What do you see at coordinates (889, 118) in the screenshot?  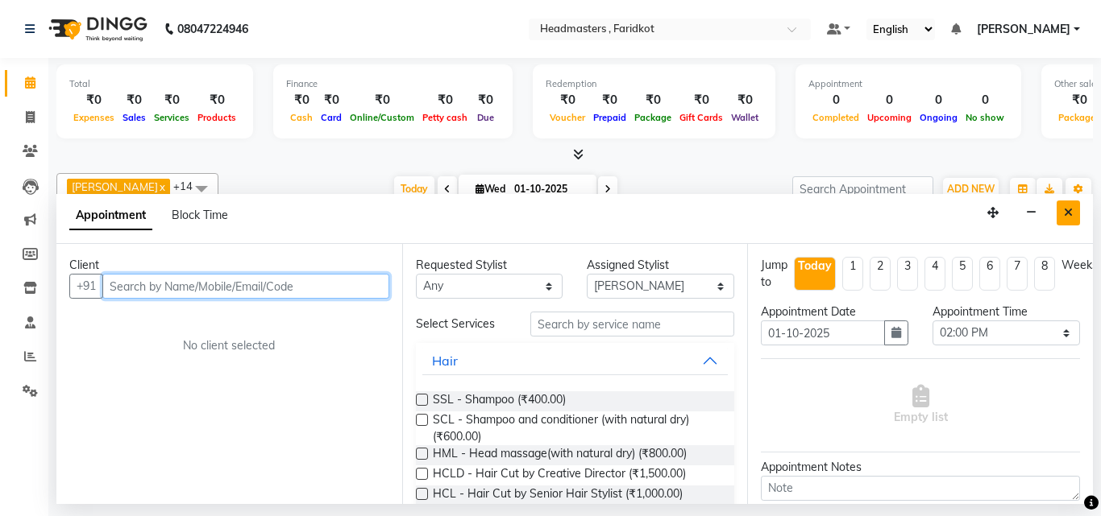 I see `span: Upcoming` at bounding box center [889, 118].